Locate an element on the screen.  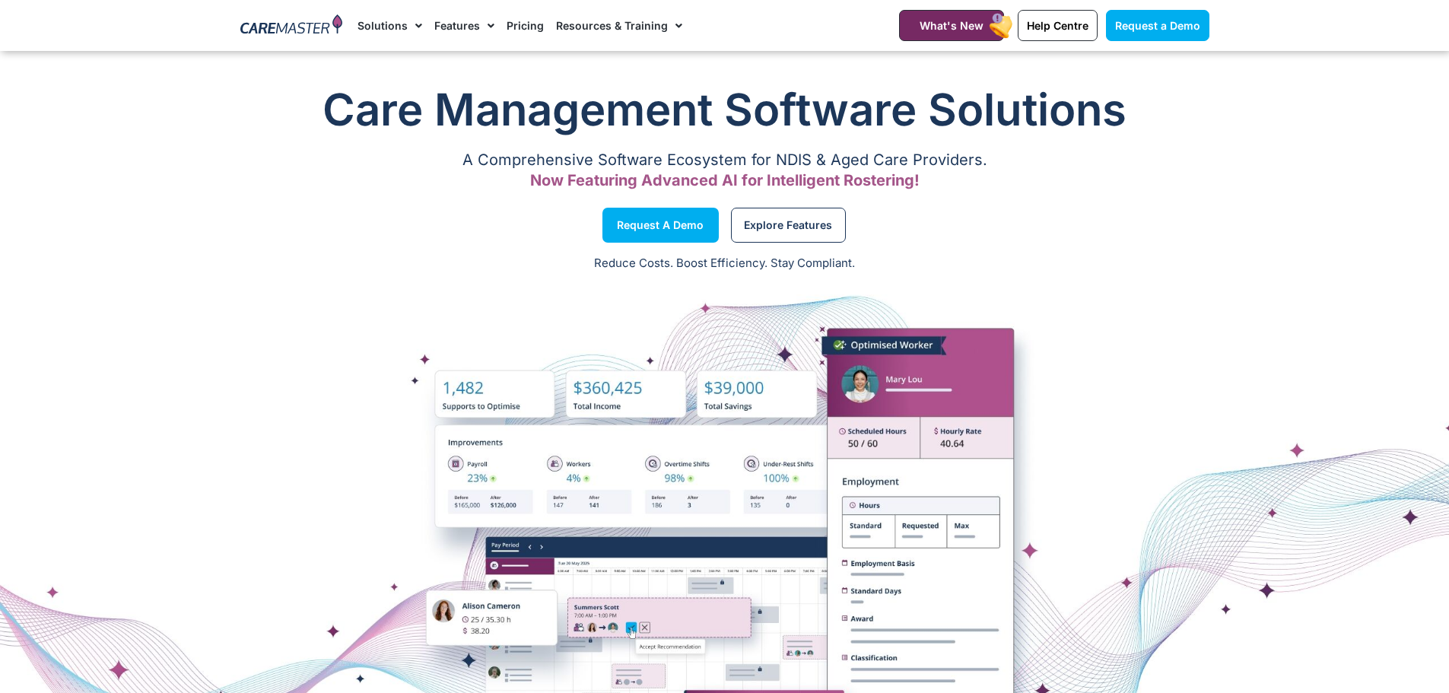
p: A Comprehensive Software Ecosystem for NDIS & Aged Care Providers. is located at coordinates (725, 160).